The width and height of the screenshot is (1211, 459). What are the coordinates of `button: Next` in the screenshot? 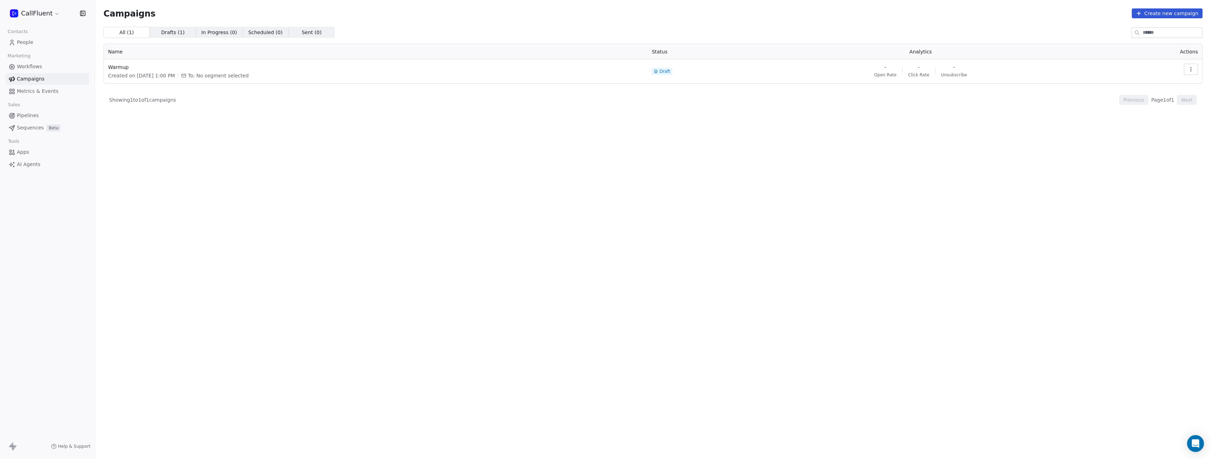 It's located at (1187, 100).